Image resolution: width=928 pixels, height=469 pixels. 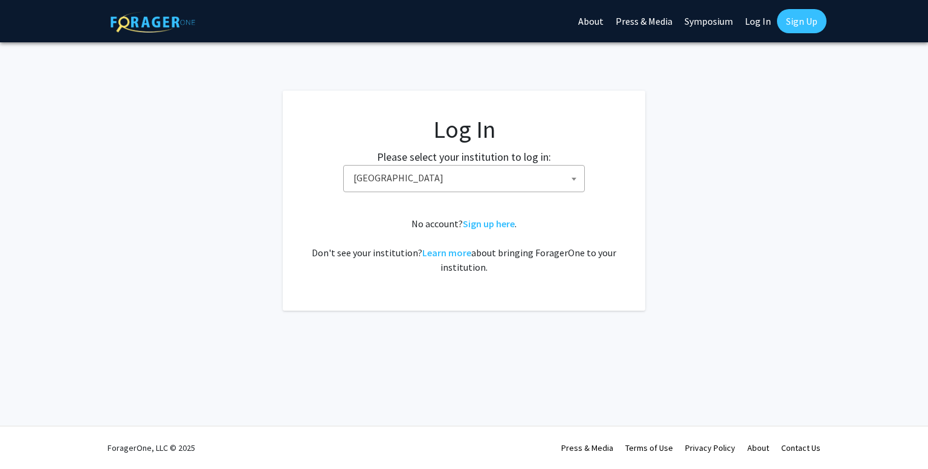 What do you see at coordinates (649, 448) in the screenshot?
I see `a: Terms of Use` at bounding box center [649, 448].